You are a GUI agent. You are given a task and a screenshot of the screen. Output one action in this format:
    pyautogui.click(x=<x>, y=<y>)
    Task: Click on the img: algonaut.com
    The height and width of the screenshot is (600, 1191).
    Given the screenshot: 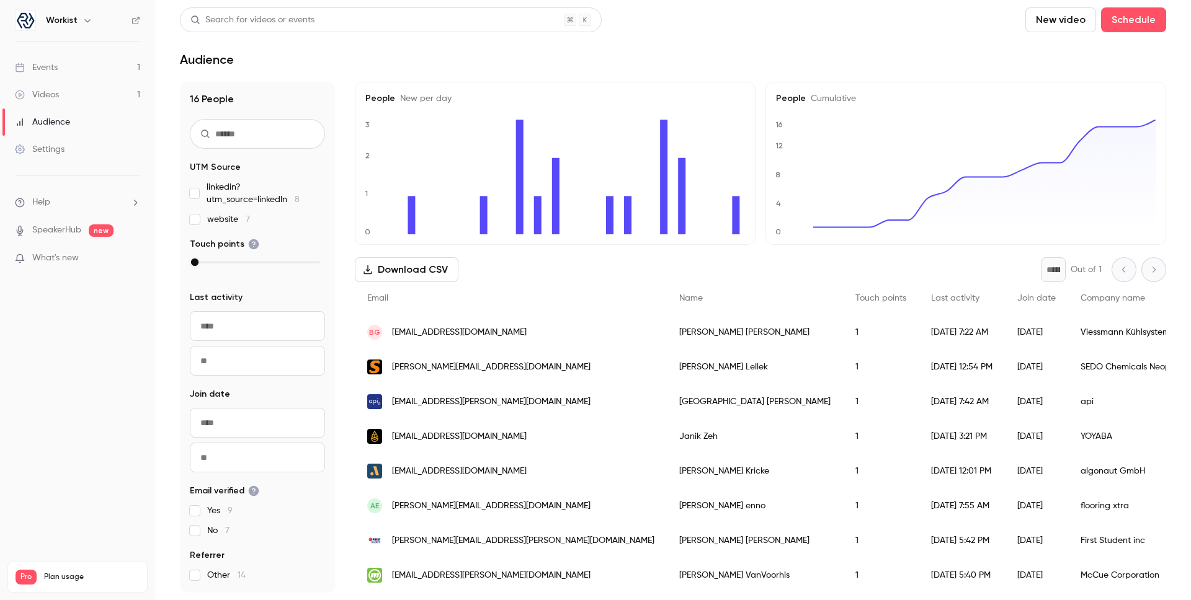 What is the action you would take?
    pyautogui.click(x=375, y=471)
    